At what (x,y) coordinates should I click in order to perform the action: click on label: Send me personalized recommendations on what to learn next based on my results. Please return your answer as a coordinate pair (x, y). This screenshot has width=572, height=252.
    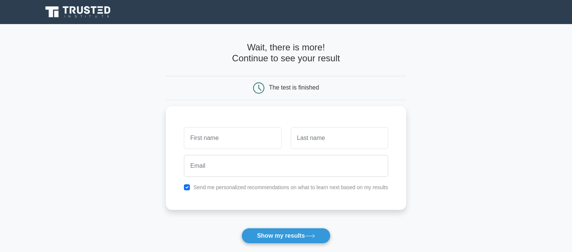
    Looking at the image, I should click on (291, 187).